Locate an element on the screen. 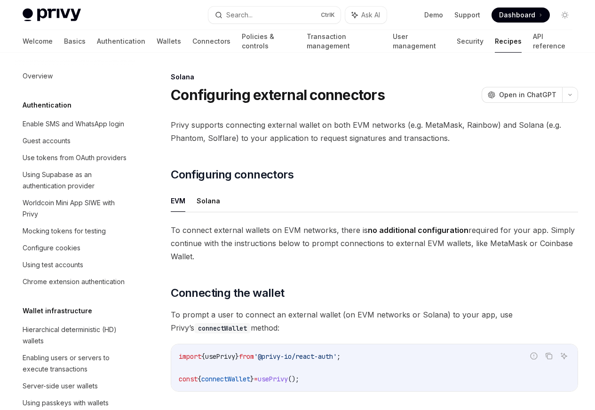 This screenshot has height=410, width=595. a: User management is located at coordinates (419, 41).